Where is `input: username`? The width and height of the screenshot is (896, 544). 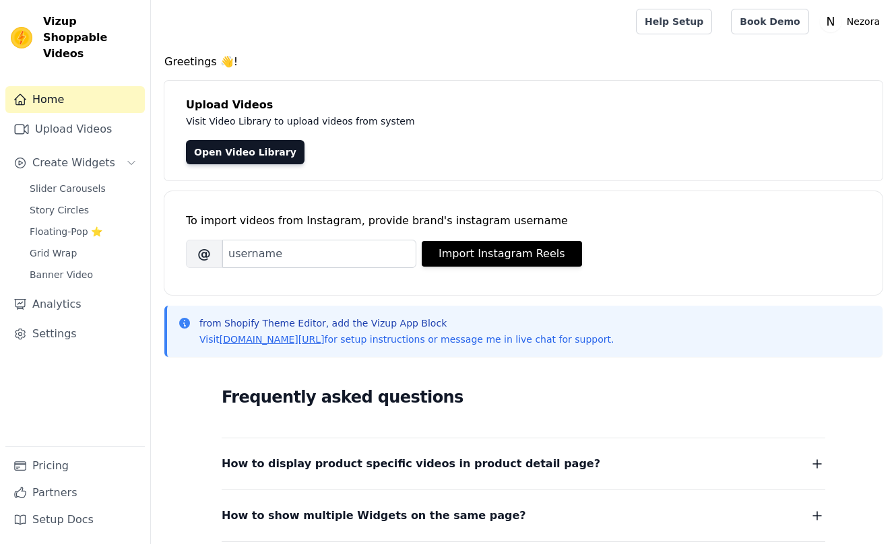 input: username is located at coordinates (319, 254).